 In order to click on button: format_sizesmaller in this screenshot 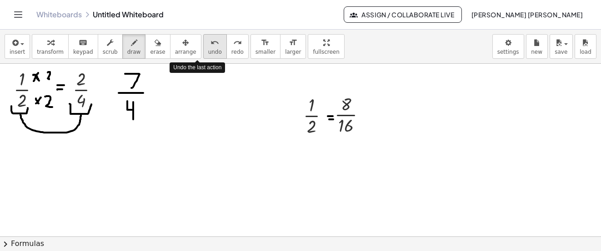, I will do `click(266, 46)`.